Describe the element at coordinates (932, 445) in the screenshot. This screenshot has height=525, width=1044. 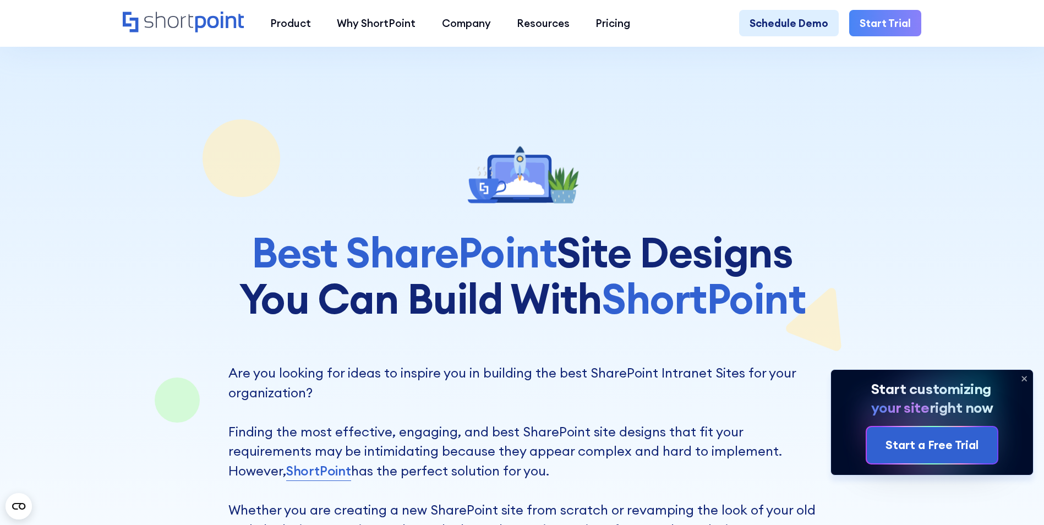
I see `div: Start a Free Trial` at that location.